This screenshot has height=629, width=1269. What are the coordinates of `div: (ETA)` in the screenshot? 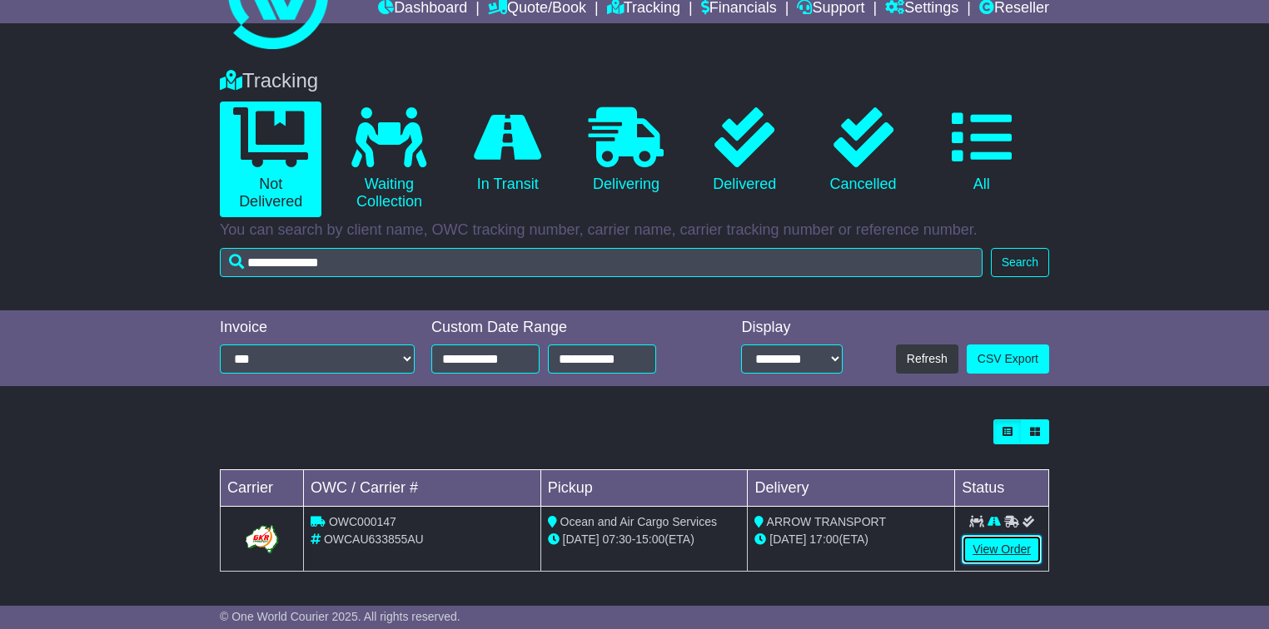 It's located at (851, 540).